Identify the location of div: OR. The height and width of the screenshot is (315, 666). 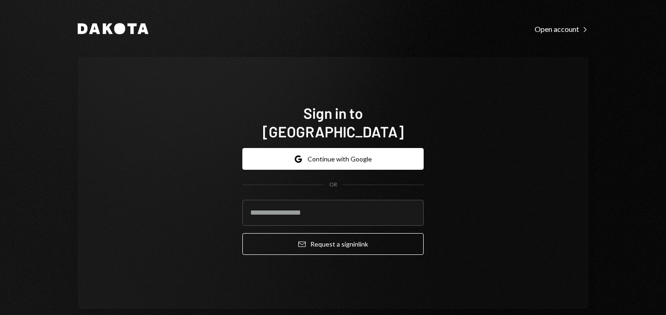
(333, 184).